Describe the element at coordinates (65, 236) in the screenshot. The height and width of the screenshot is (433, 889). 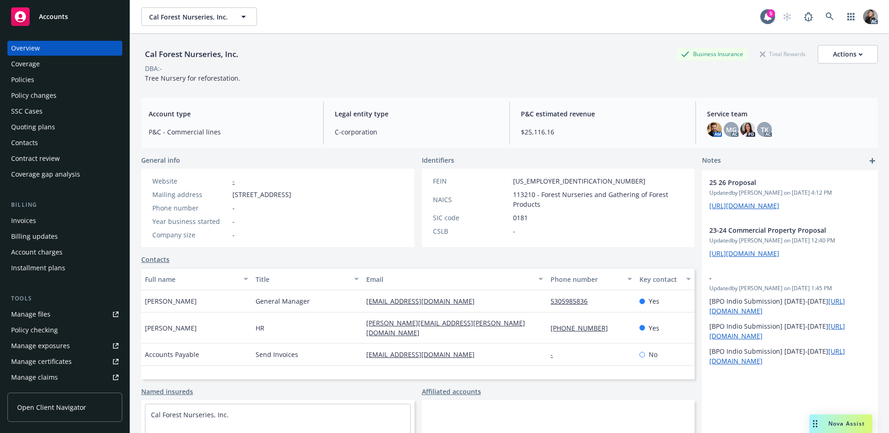
I see `a: Billing updates` at that location.